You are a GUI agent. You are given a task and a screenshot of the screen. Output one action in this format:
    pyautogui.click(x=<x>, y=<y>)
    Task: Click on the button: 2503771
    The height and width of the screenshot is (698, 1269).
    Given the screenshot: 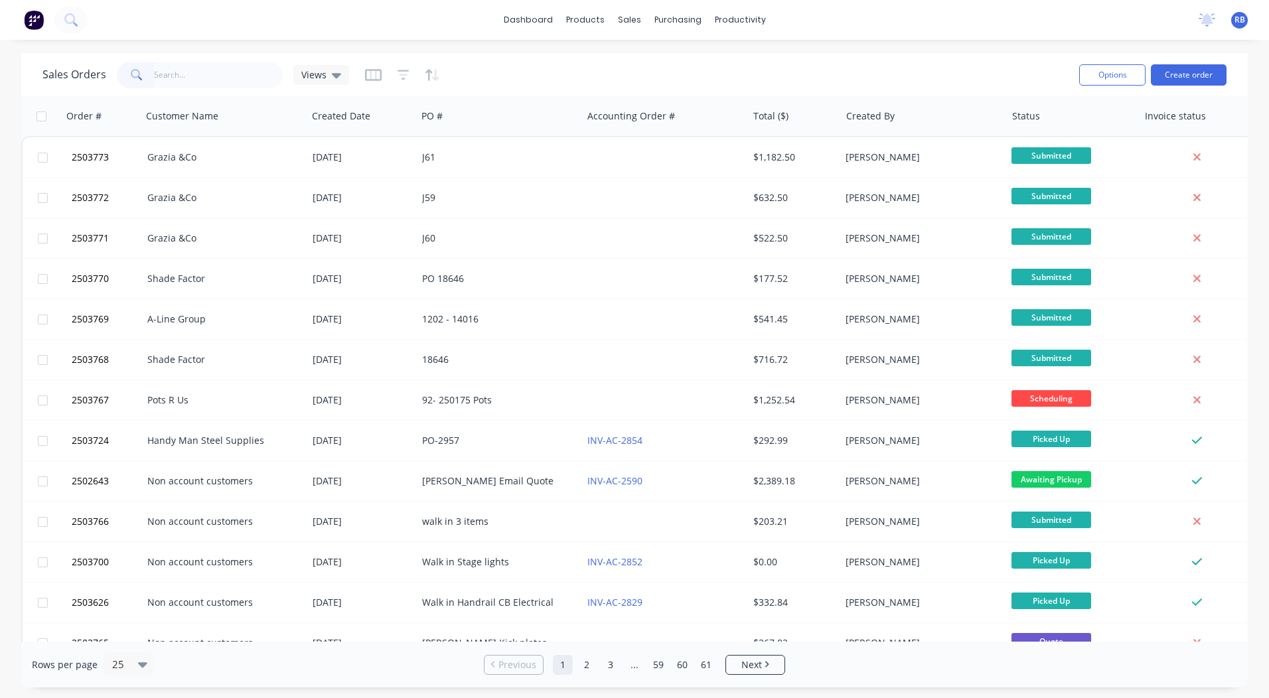 What is the action you would take?
    pyautogui.click(x=108, y=238)
    